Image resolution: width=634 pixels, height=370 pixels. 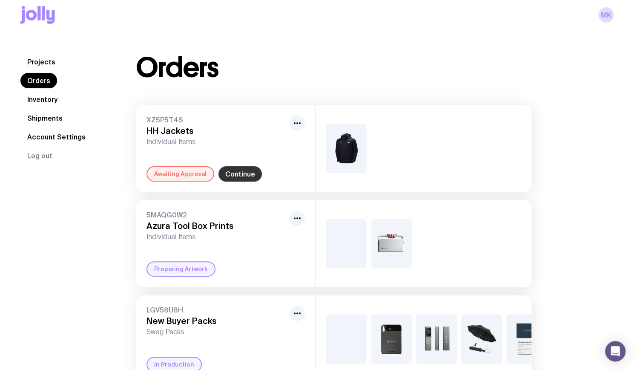 What do you see at coordinates (216, 321) in the screenshot?
I see `h3: New Buyer Packs` at bounding box center [216, 321].